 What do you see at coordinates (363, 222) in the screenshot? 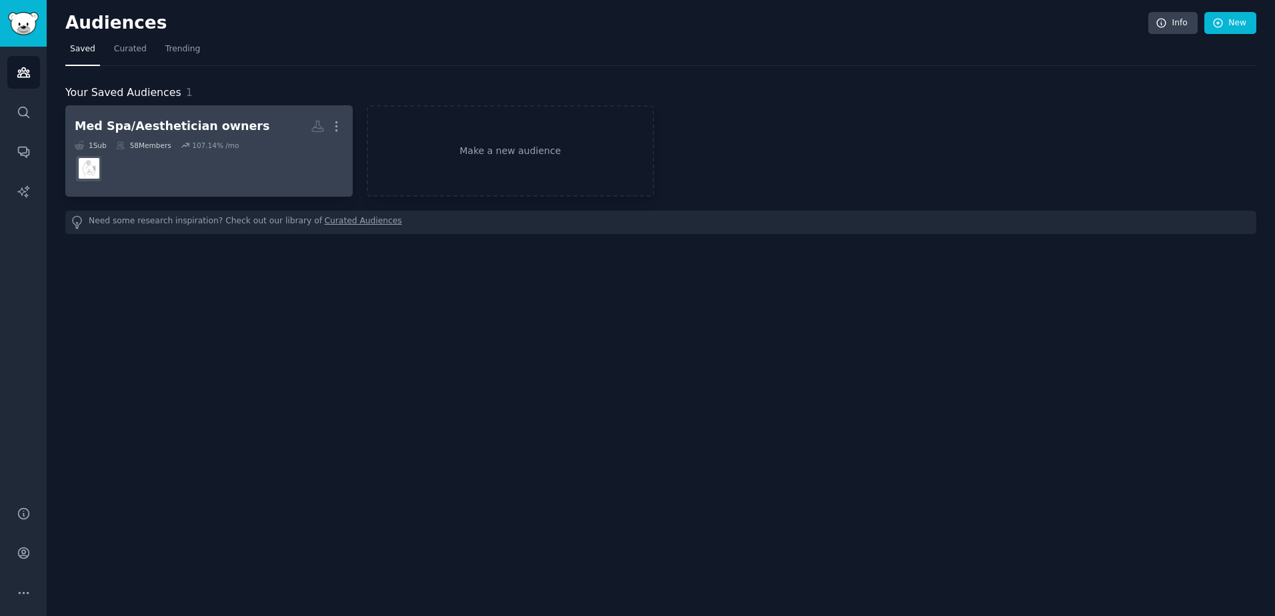
I see `a: Curated Audiences` at bounding box center [363, 222].